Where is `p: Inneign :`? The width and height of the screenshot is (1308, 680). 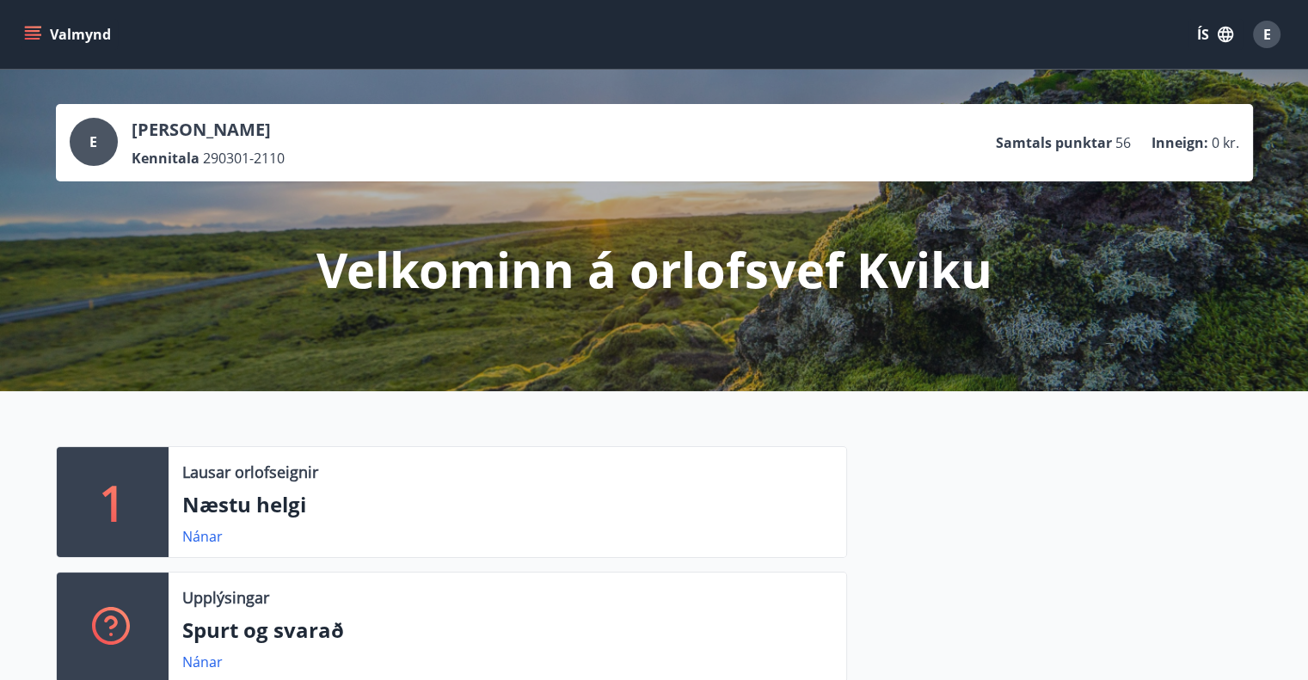
p: Inneign : is located at coordinates (1180, 143).